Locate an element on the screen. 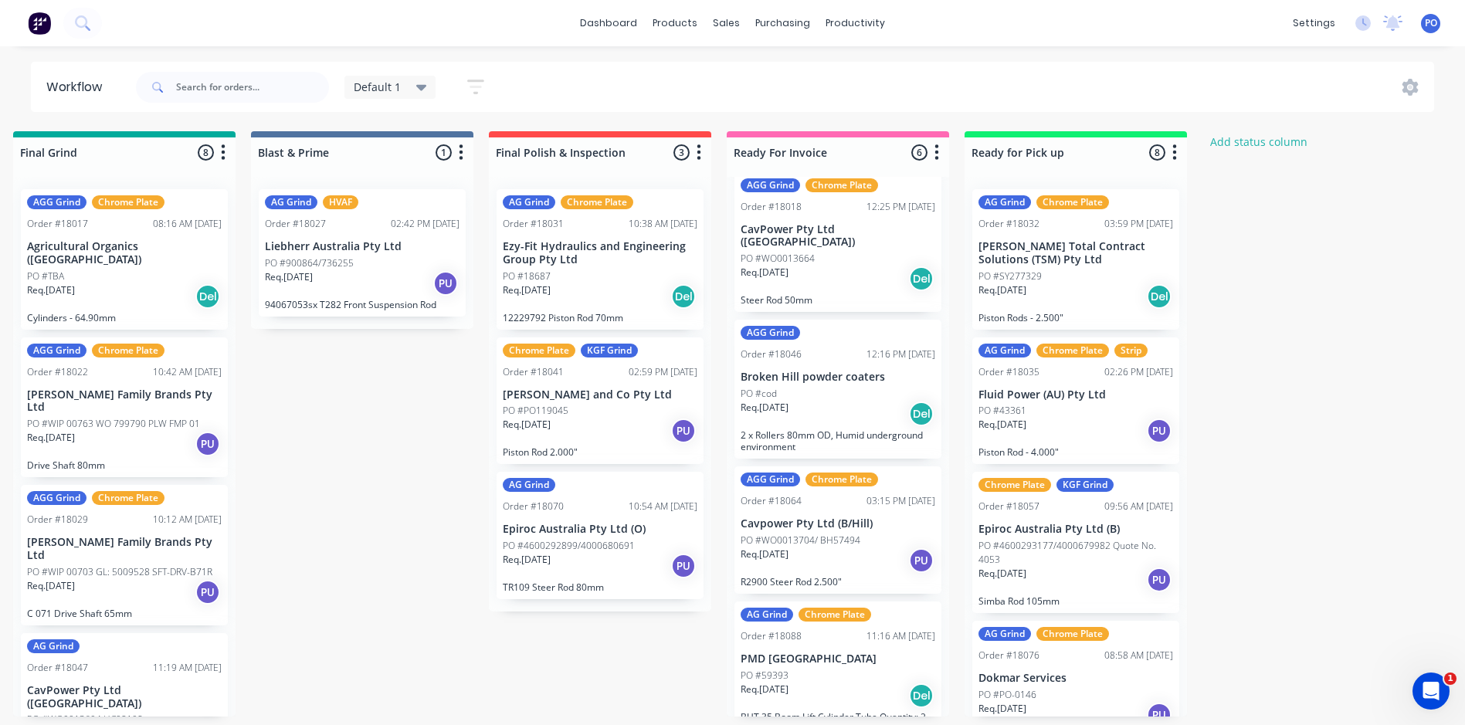 The image size is (1465, 725). span: 1 is located at coordinates (1450, 679).